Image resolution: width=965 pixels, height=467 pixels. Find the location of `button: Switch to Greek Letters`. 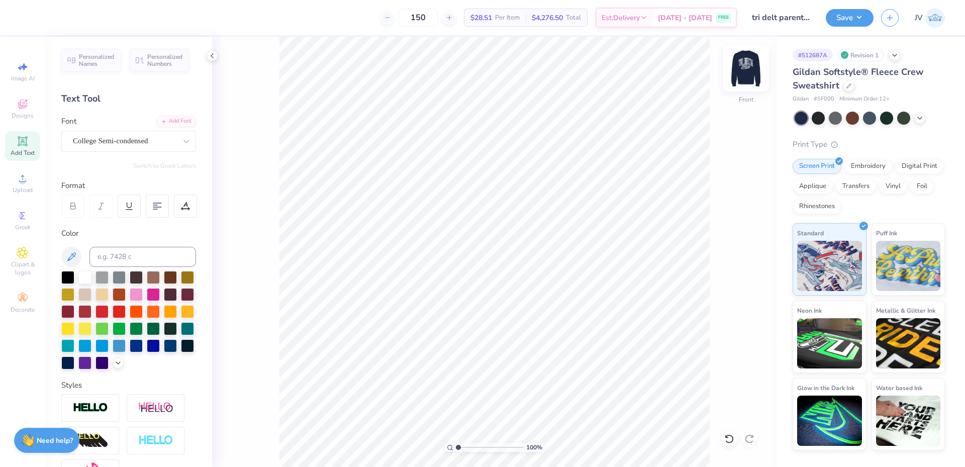

button: Switch to Greek Letters is located at coordinates (164, 166).